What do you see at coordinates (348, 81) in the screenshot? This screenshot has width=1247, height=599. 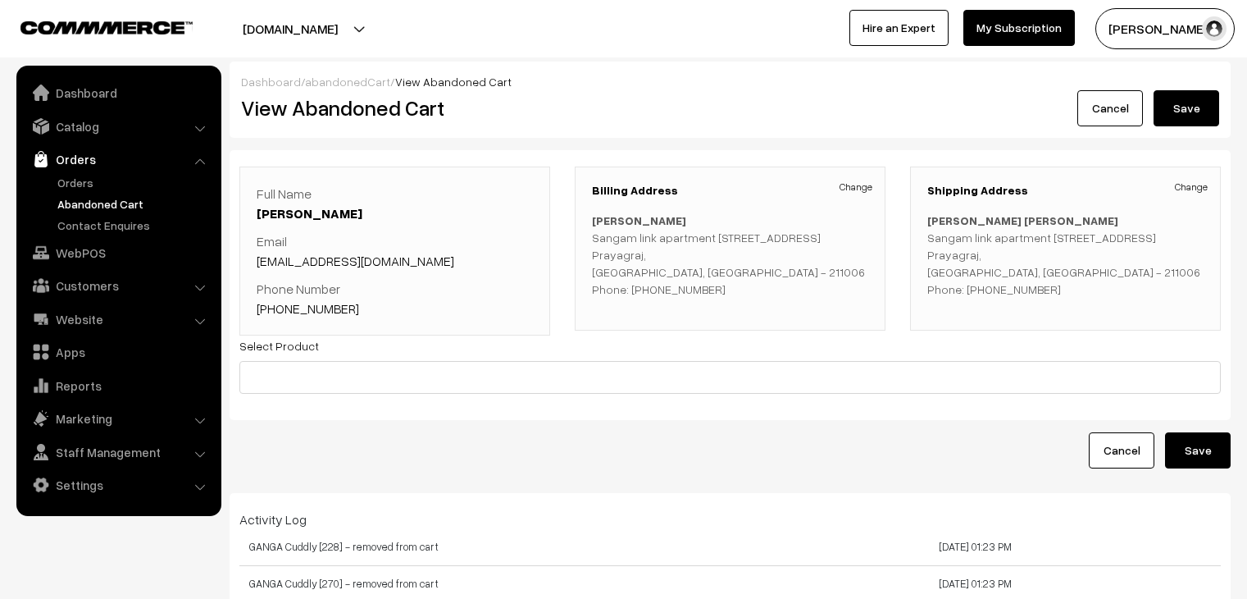 I see `a: abandonedCart` at bounding box center [348, 81].